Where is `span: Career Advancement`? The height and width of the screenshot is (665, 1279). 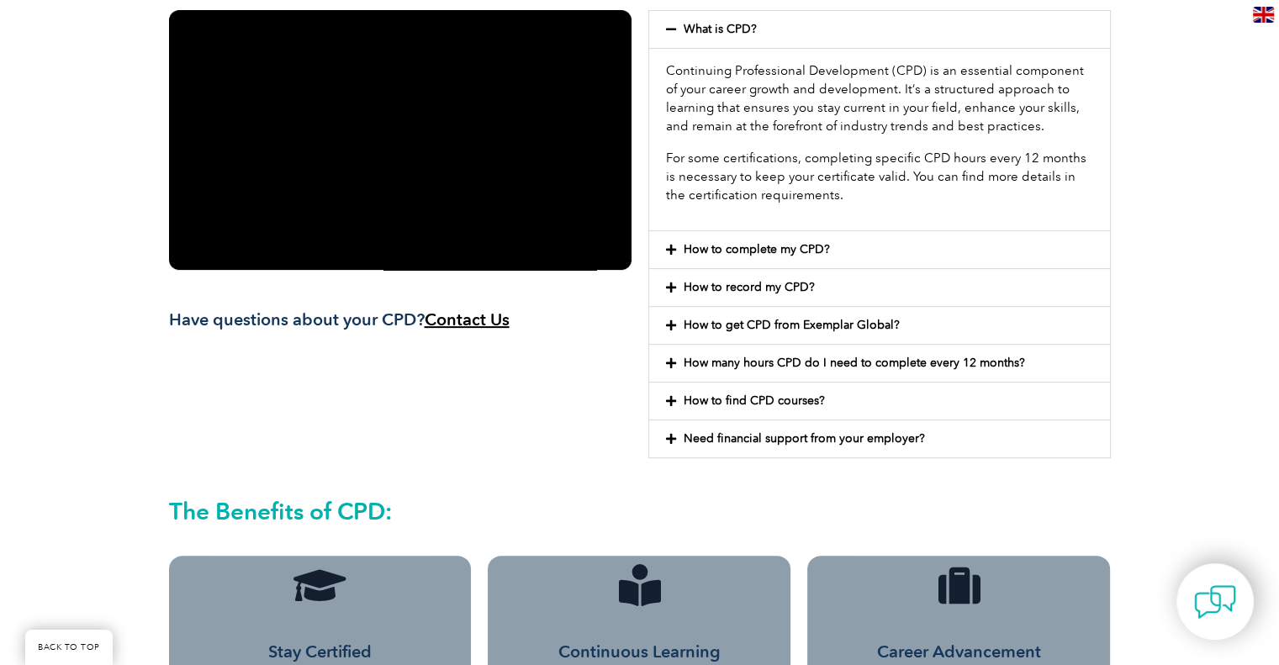
span: Career Advancement is located at coordinates (958, 652).